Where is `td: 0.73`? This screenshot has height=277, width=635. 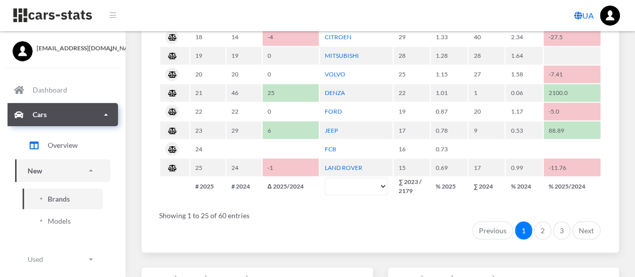
td: 0.73 is located at coordinates (449, 148).